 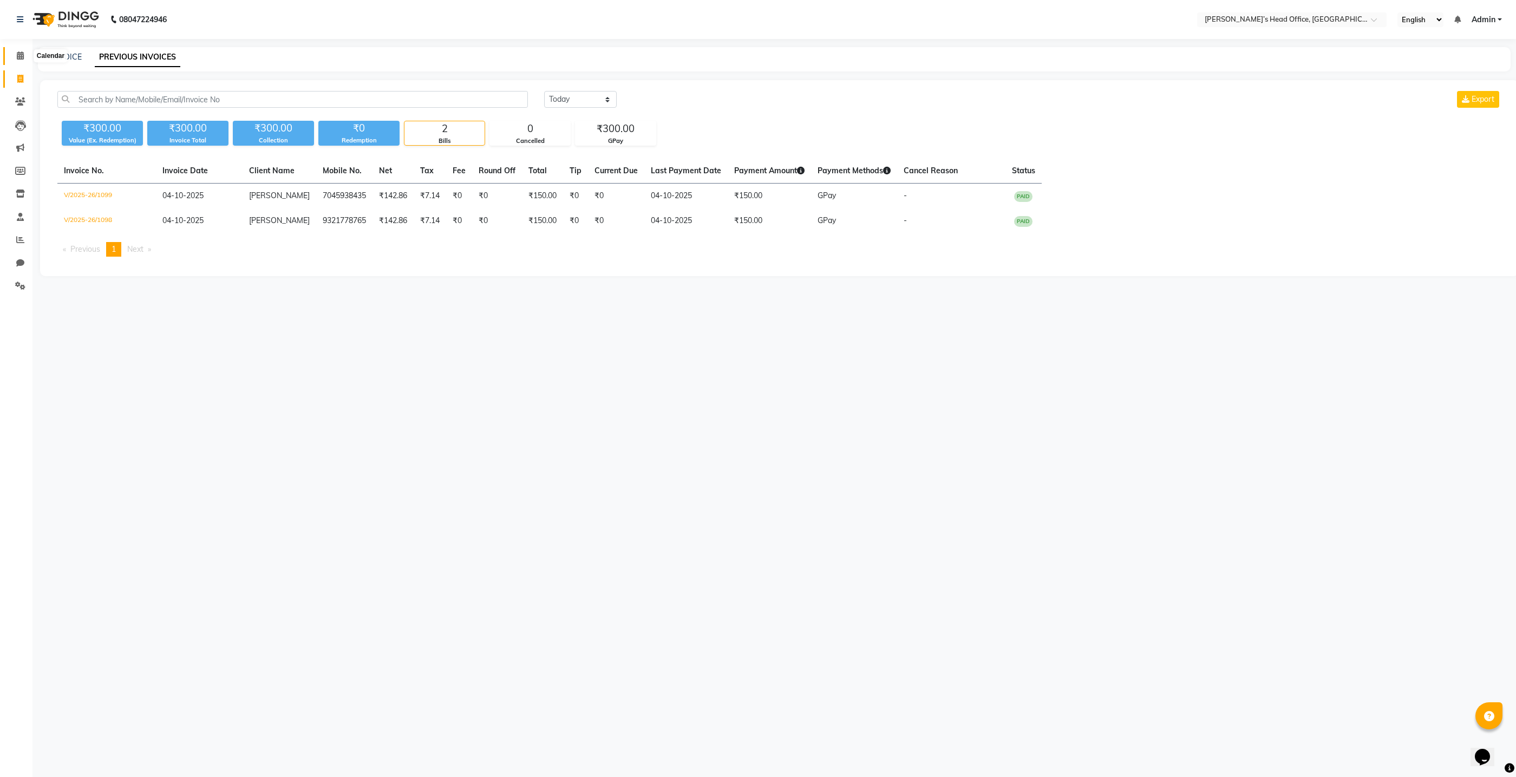 What do you see at coordinates (854, 171) in the screenshot?
I see `span: Payment Methods` at bounding box center [854, 171].